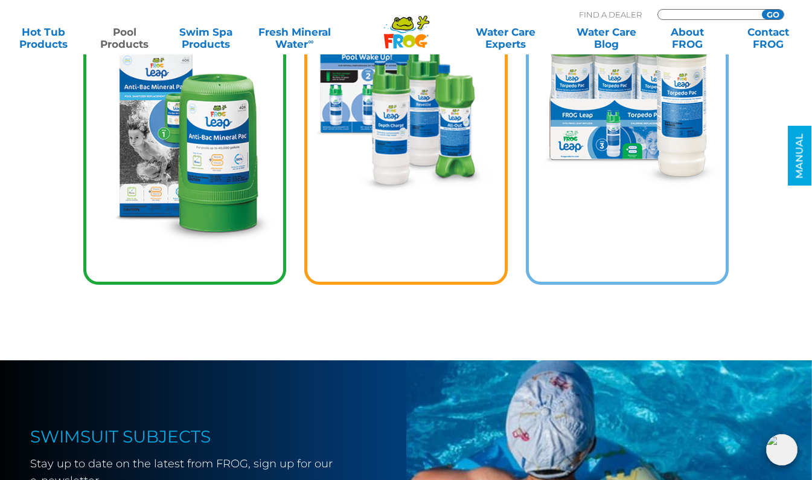 This screenshot has width=812, height=480. Describe the element at coordinates (708, 14) in the screenshot. I see `input: Zip Code Form` at that location.